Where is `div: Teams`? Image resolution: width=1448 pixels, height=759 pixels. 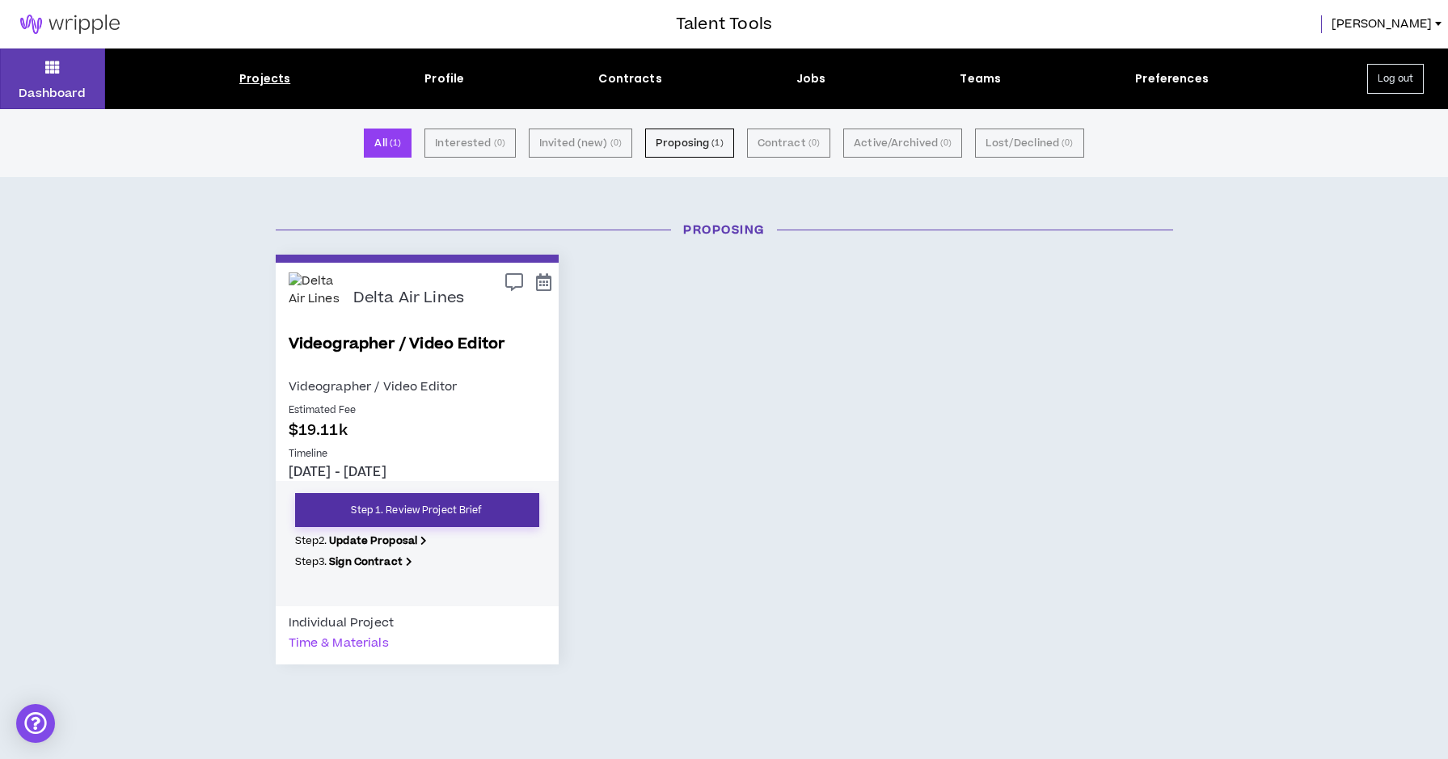
div: Teams is located at coordinates (980, 78).